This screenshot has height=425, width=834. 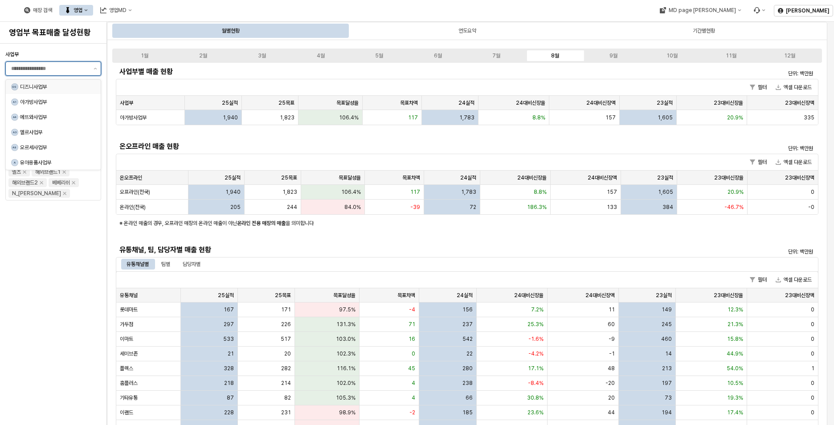 What do you see at coordinates (614, 56) in the screenshot?
I see `label: 9월` at bounding box center [614, 56].